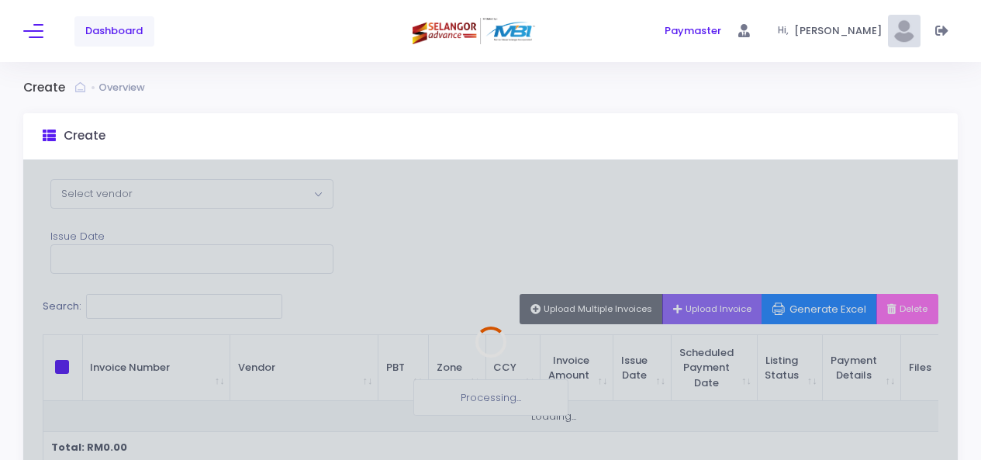 This screenshot has height=460, width=981. I want to click on span: Dashboard, so click(114, 31).